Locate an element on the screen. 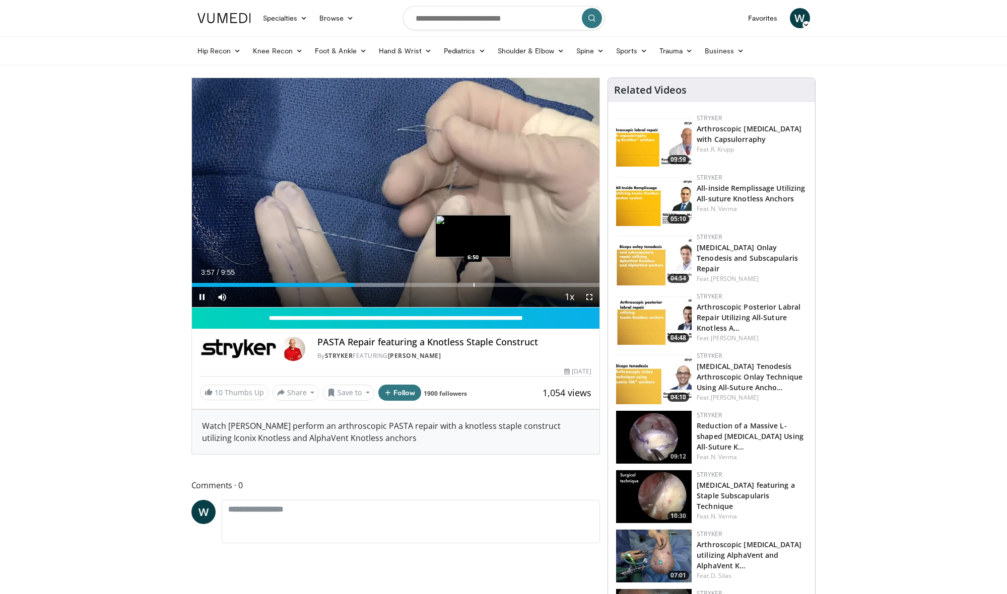 This screenshot has width=1007, height=594. button: Mute is located at coordinates (222, 297).